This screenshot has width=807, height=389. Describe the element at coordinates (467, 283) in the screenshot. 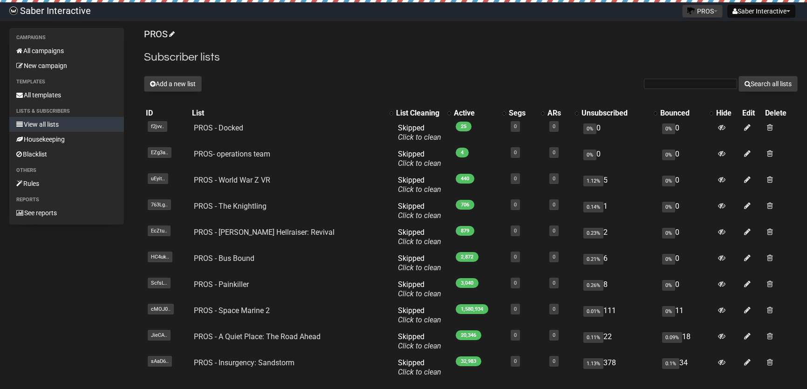

I see `span: 3,040` at that location.